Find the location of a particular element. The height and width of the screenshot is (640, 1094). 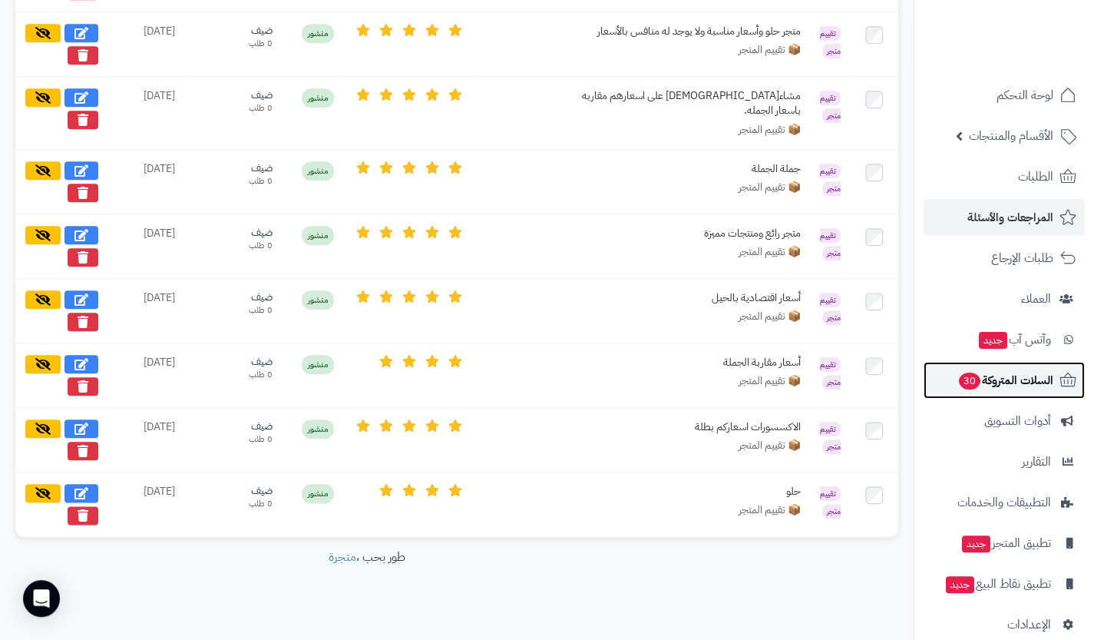

span: الطلبات is located at coordinates (1036, 177).